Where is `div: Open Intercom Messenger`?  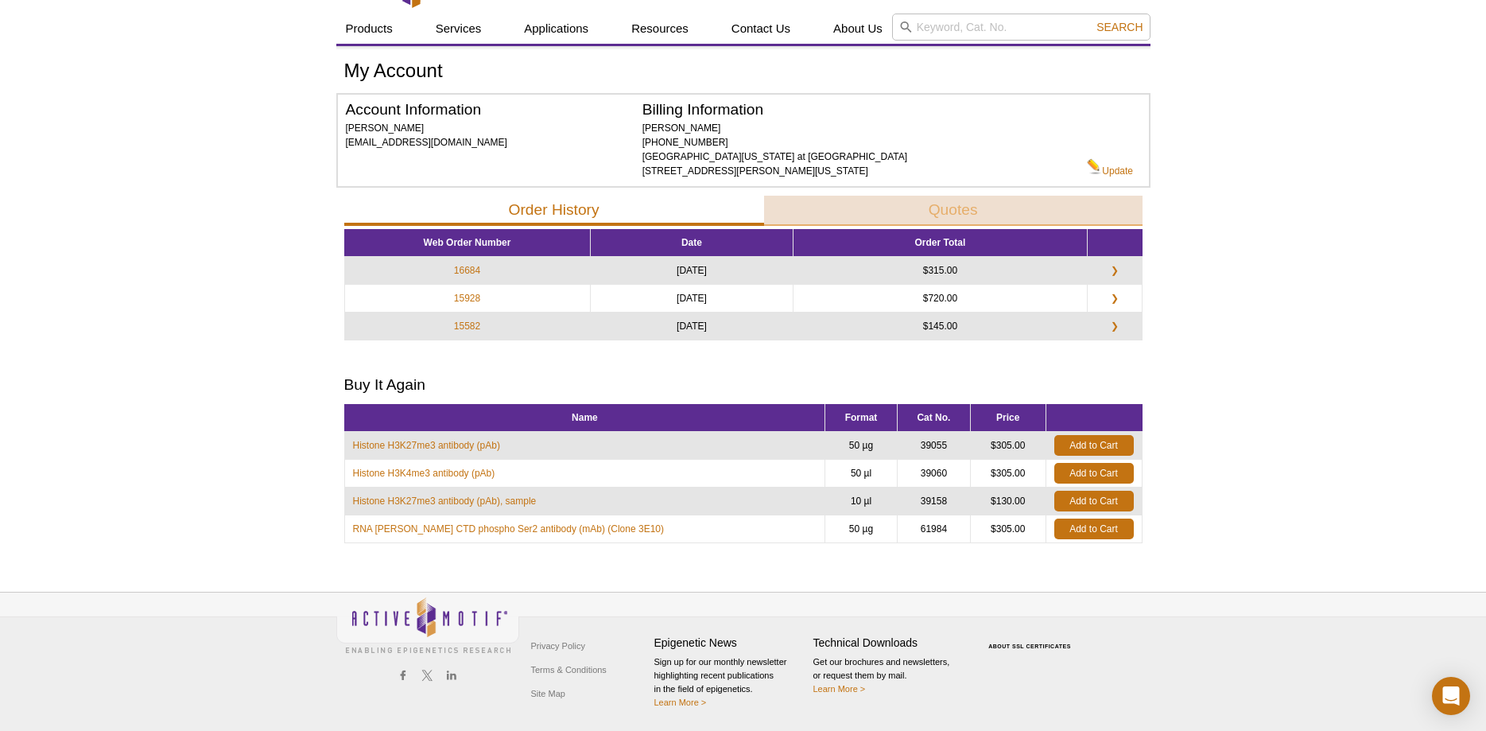 div: Open Intercom Messenger is located at coordinates (1451, 696).